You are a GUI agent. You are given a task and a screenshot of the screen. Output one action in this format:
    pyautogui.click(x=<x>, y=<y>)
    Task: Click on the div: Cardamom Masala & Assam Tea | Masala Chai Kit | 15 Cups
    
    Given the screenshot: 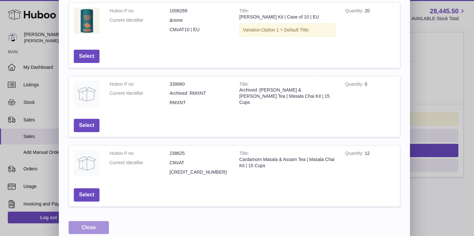 What is the action you would take?
    pyautogui.click(x=287, y=163)
    